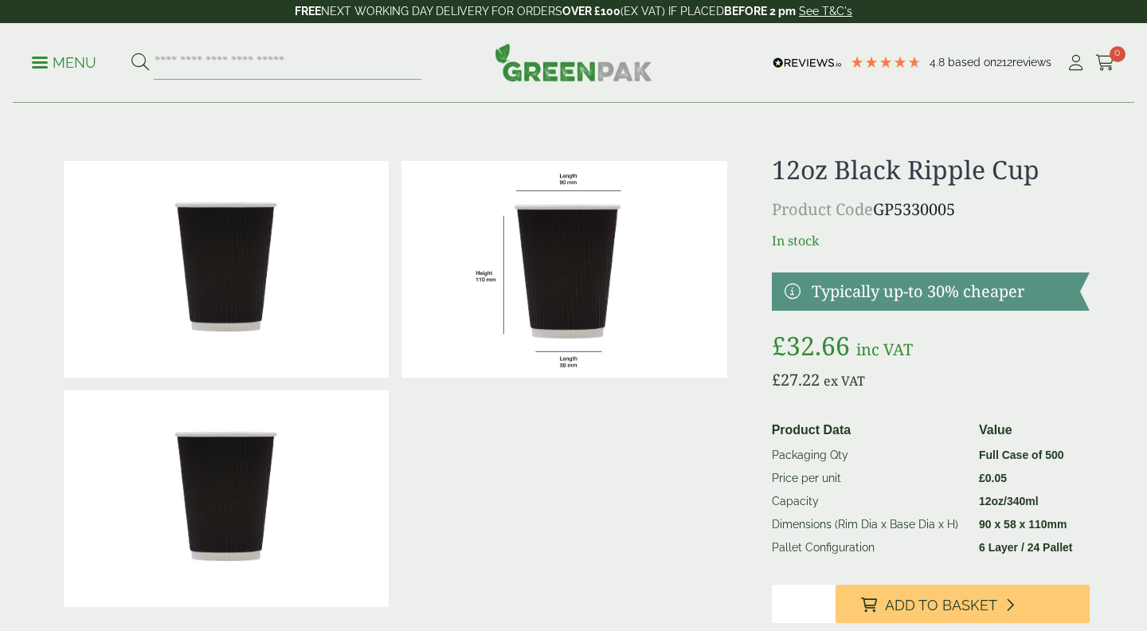  Describe the element at coordinates (1105, 63) in the screenshot. I see `i: Cart` at that location.